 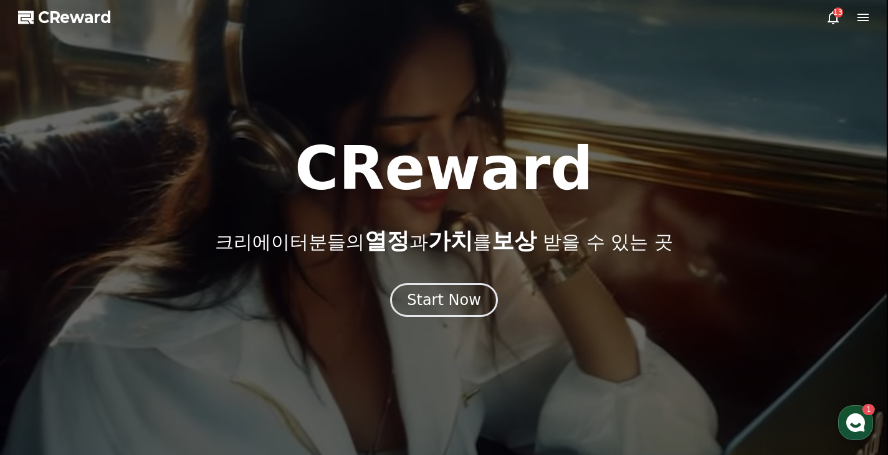 I want to click on span: 보상, so click(x=514, y=240).